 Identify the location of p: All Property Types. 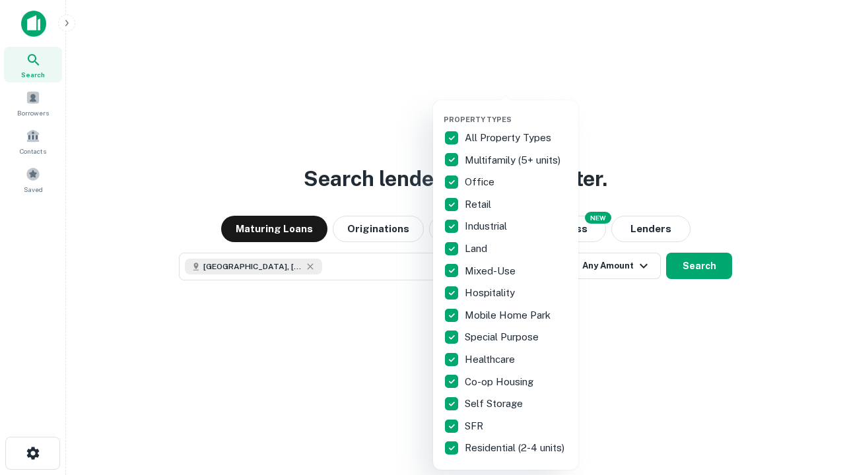
(509, 138).